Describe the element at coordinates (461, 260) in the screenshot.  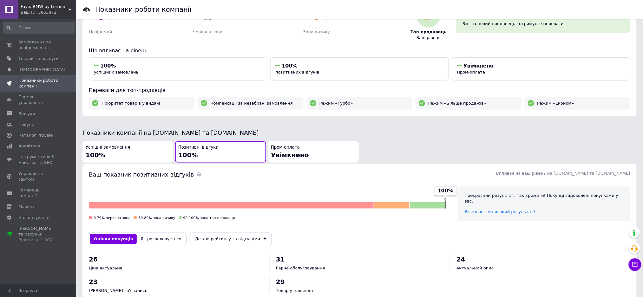
I see `span: 24` at that location.